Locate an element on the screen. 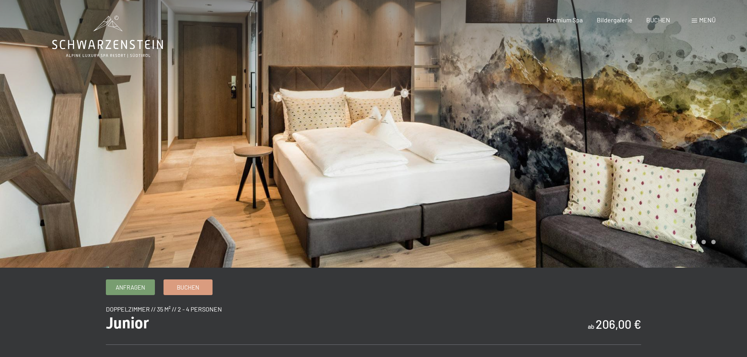 The image size is (747, 357). span: Junior is located at coordinates (127, 323).